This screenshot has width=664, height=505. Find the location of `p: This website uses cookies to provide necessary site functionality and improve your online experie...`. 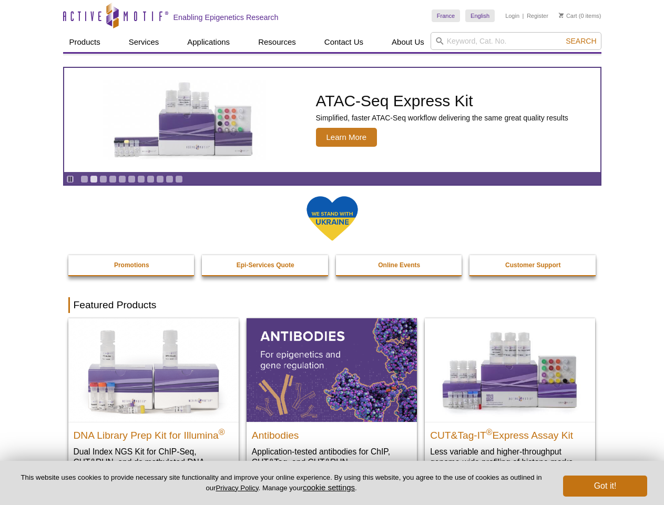

p: This website uses cookies to provide necessary site functionality and improve your online experie... is located at coordinates (281, 483).